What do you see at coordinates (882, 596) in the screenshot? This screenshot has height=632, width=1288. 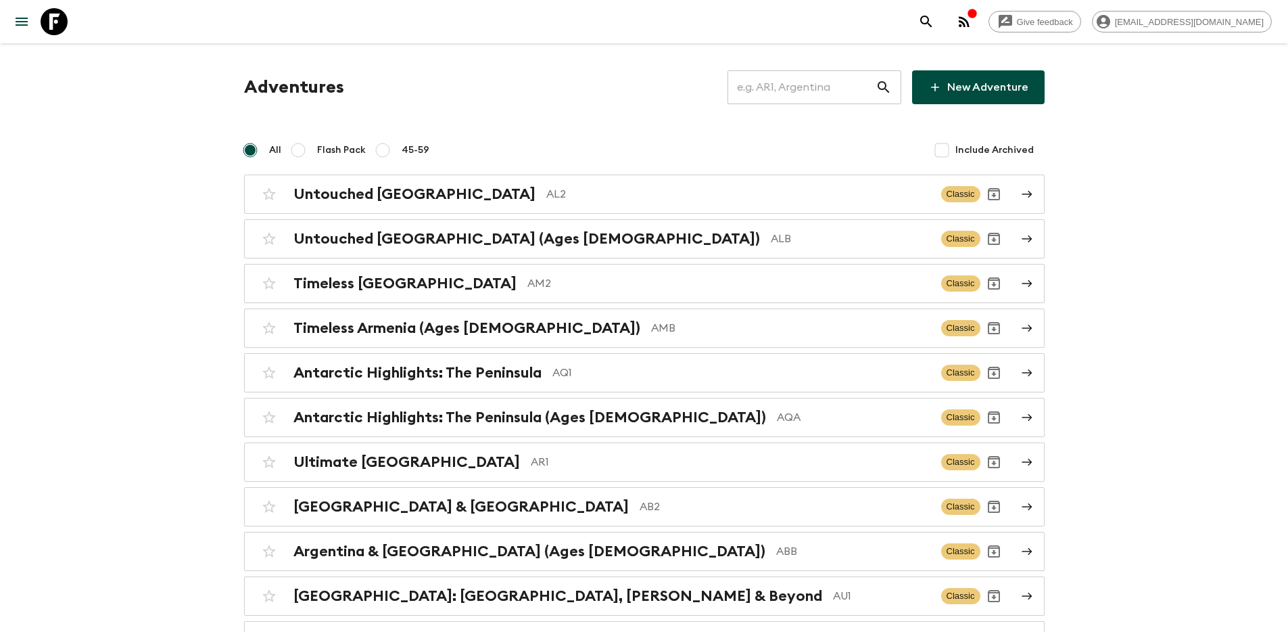 I see `p: AU1` at bounding box center [882, 596].